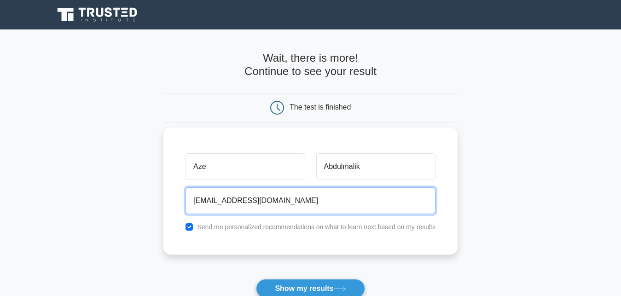  I want to click on input: Email, so click(310, 201).